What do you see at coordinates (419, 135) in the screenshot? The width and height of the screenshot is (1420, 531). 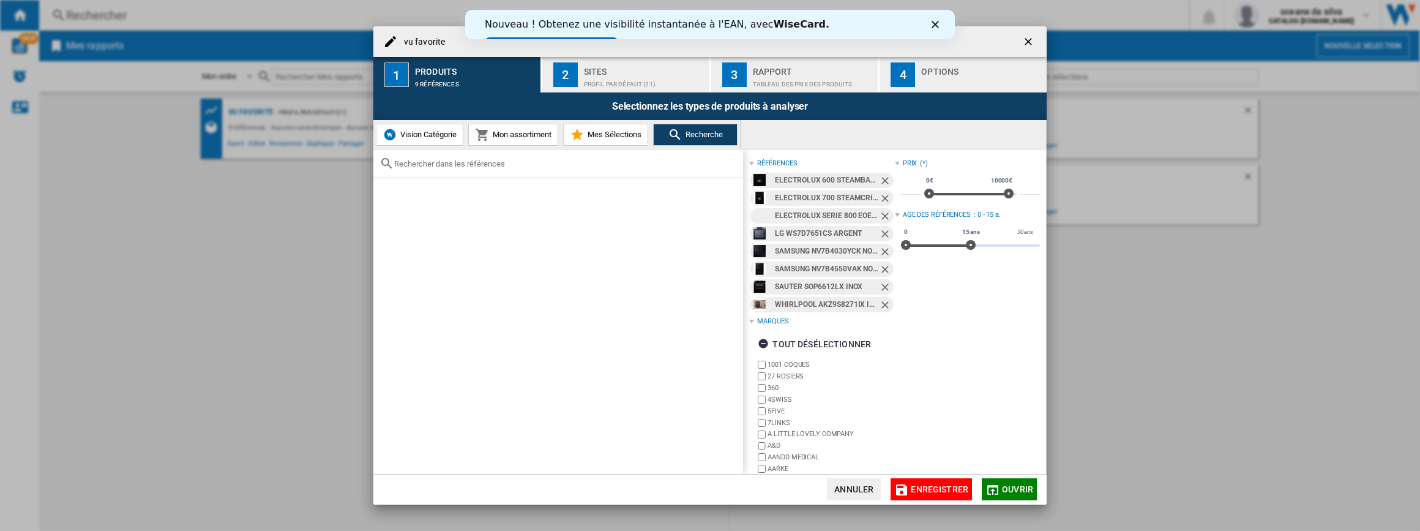 I see `button: Vision Catégorie` at bounding box center [419, 135].